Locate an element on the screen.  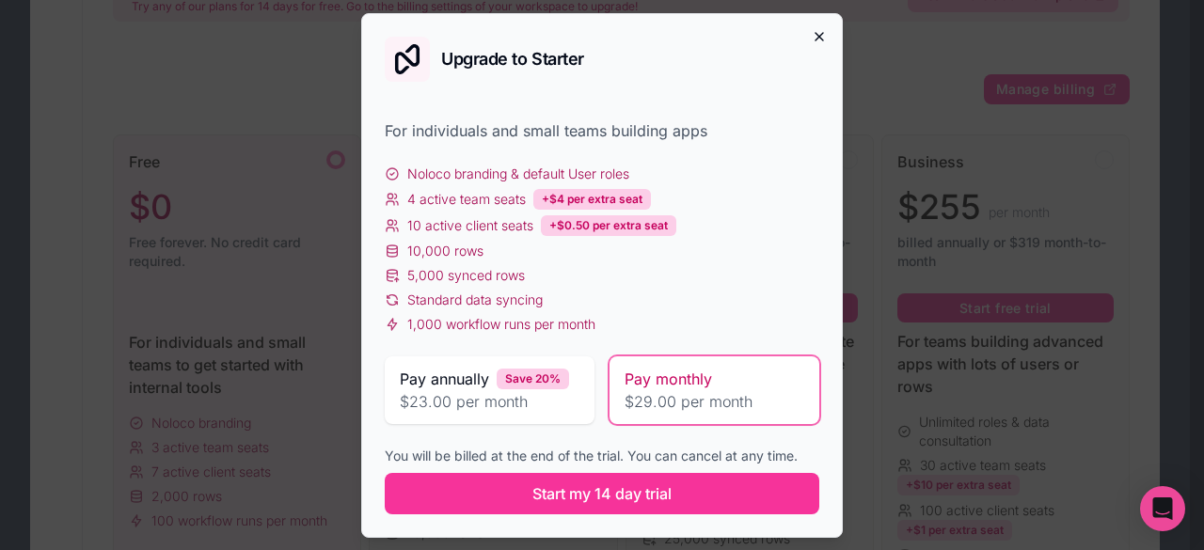
span: Noloco branding & default User roles is located at coordinates (518, 174).